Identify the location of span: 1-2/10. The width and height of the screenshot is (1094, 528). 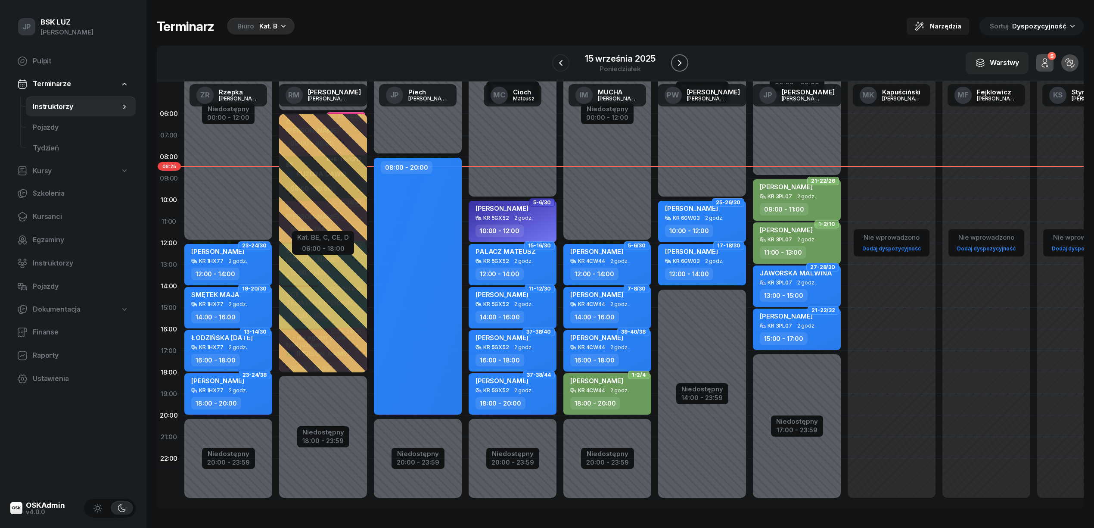
(826, 224).